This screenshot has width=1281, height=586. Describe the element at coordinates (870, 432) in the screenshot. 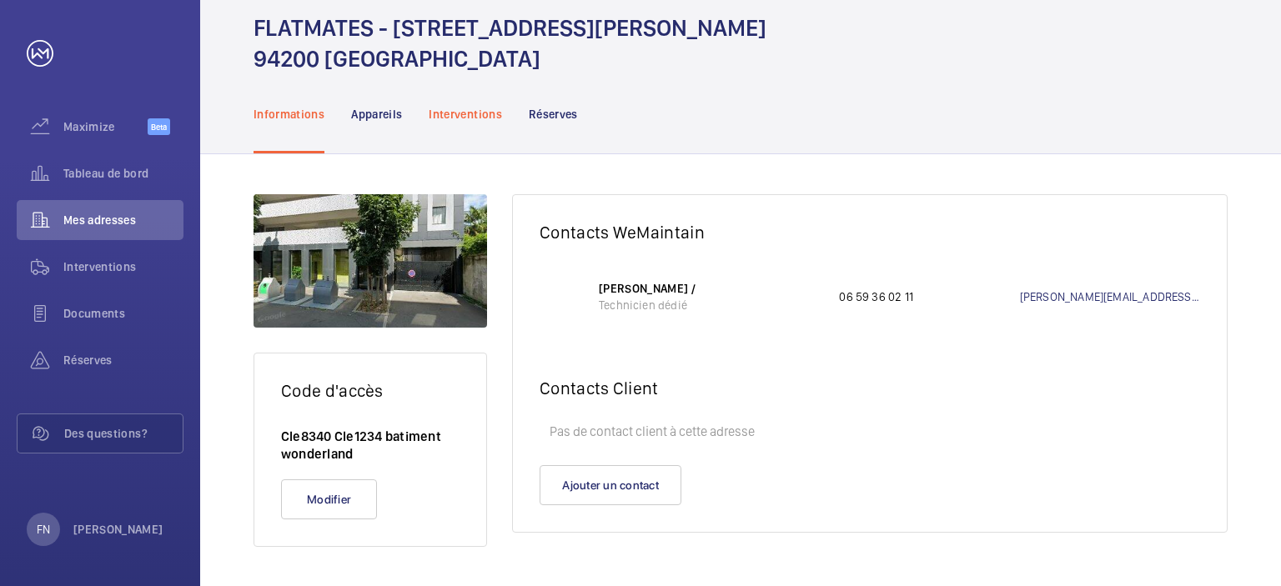

I see `p: Pas de contact client à cette adresse` at that location.